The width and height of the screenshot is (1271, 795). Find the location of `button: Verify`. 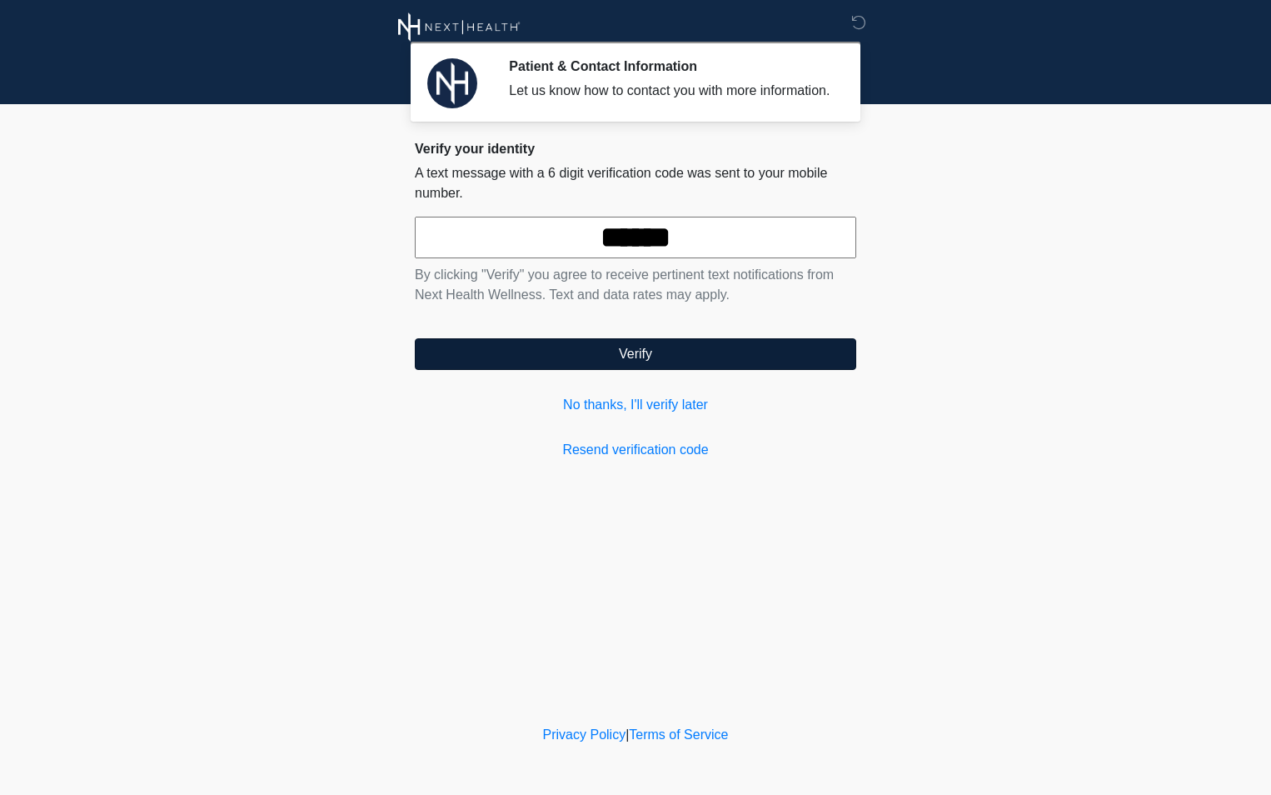

button: Verify is located at coordinates (635, 354).